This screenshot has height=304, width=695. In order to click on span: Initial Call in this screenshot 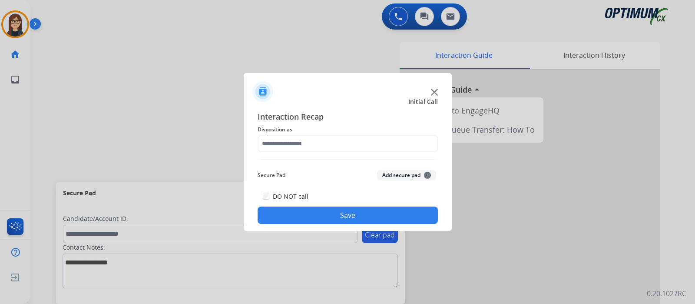, I will do `click(423, 102)`.